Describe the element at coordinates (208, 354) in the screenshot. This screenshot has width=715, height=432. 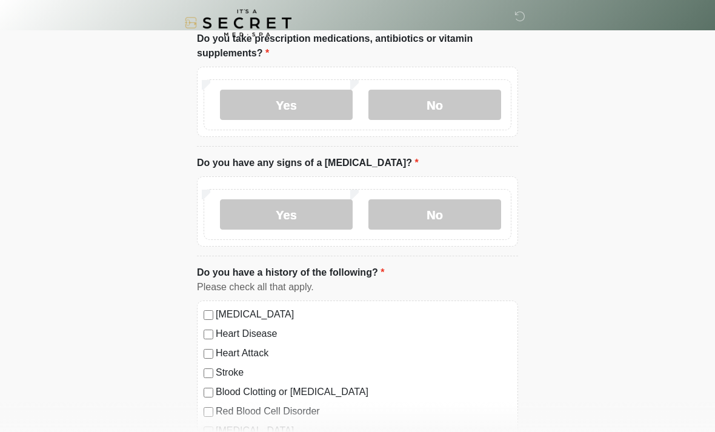
I see `input: Heart Attack` at that location.